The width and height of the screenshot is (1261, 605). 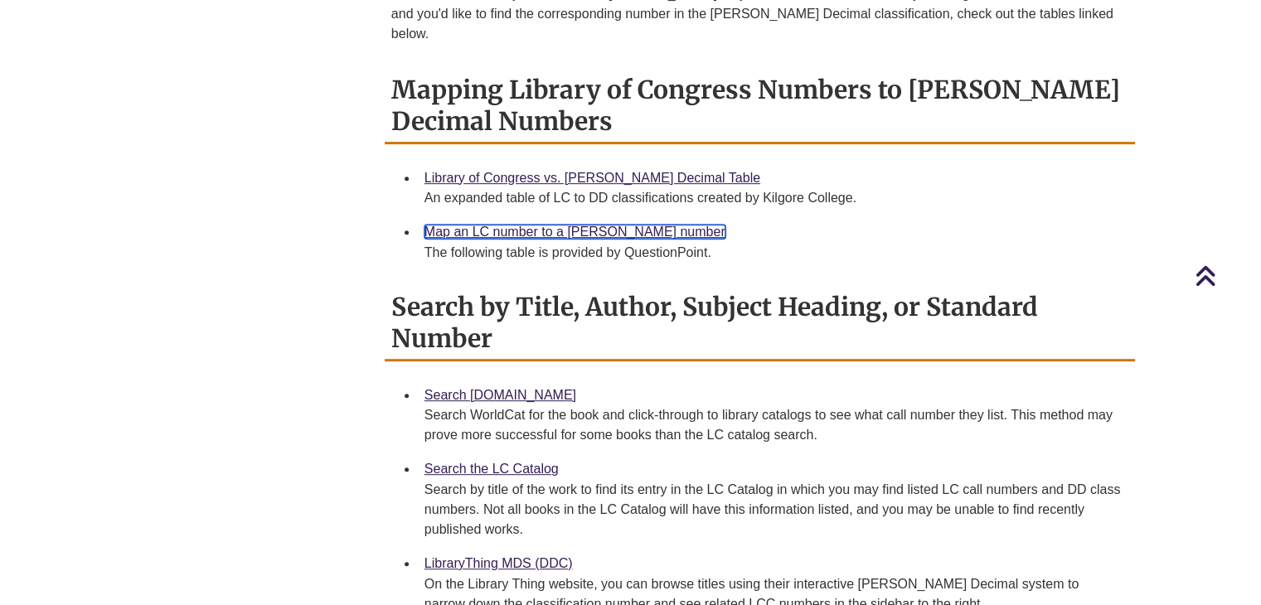 I want to click on div: Search WorldCat for the book and click-through to library catalogs to see what call number they l..., so click(x=773, y=425).